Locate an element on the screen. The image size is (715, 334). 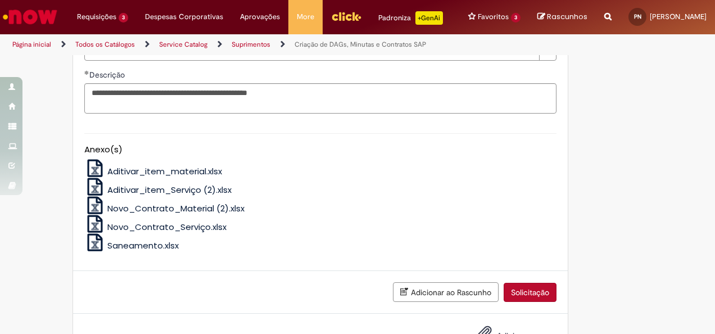
h5: Anexo(s) is located at coordinates (320, 150).